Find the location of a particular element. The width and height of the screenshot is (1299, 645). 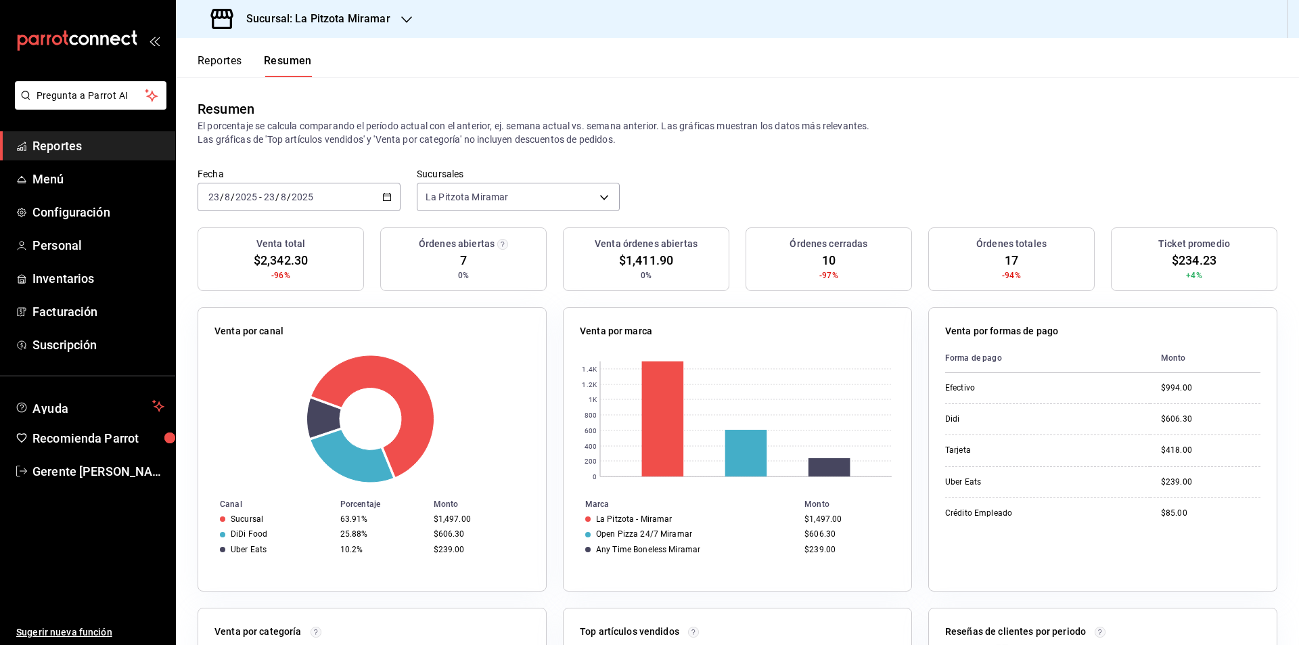

div: 63.91% is located at coordinates (382, 519).